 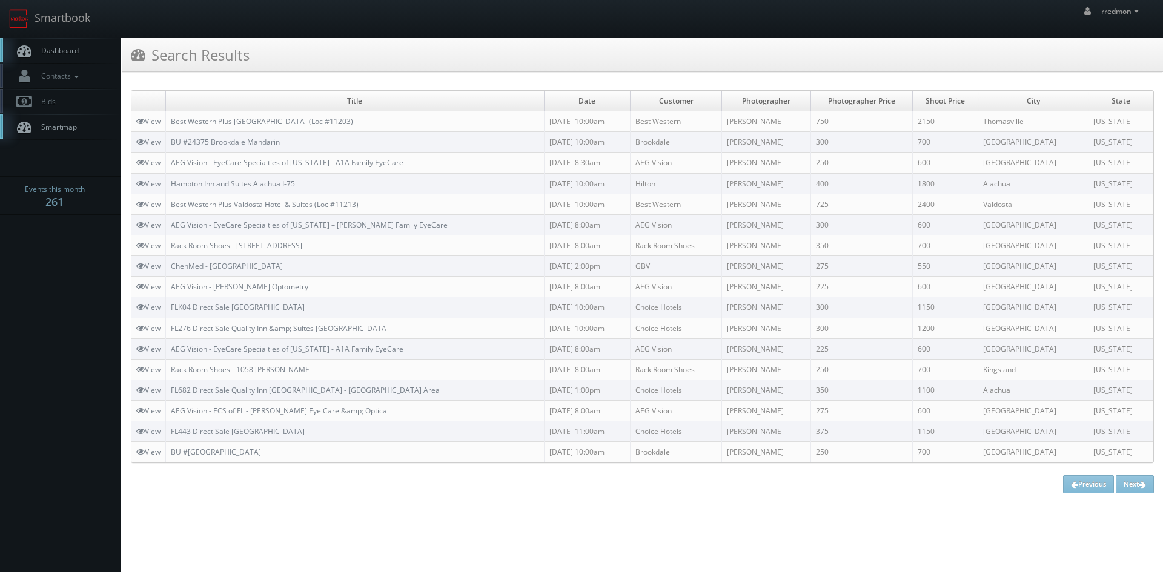 I want to click on span: rredmon, so click(x=1122, y=11).